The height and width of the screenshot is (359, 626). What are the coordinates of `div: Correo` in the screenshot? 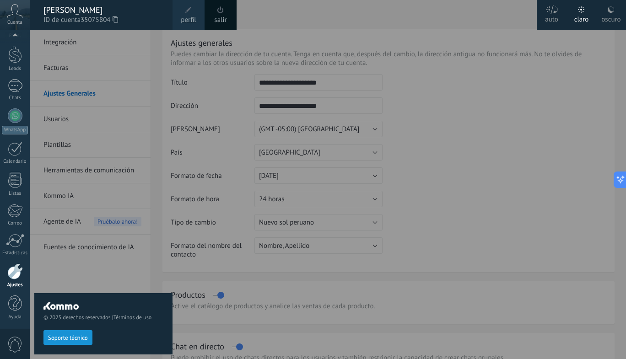 It's located at (15, 223).